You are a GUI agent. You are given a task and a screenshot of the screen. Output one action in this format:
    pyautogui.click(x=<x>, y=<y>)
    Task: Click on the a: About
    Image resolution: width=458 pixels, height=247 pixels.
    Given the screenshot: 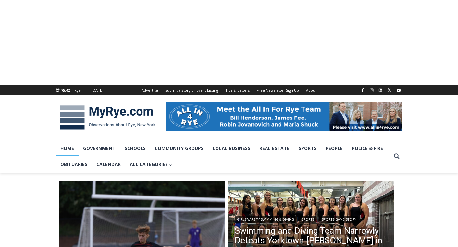 What is the action you would take?
    pyautogui.click(x=311, y=90)
    